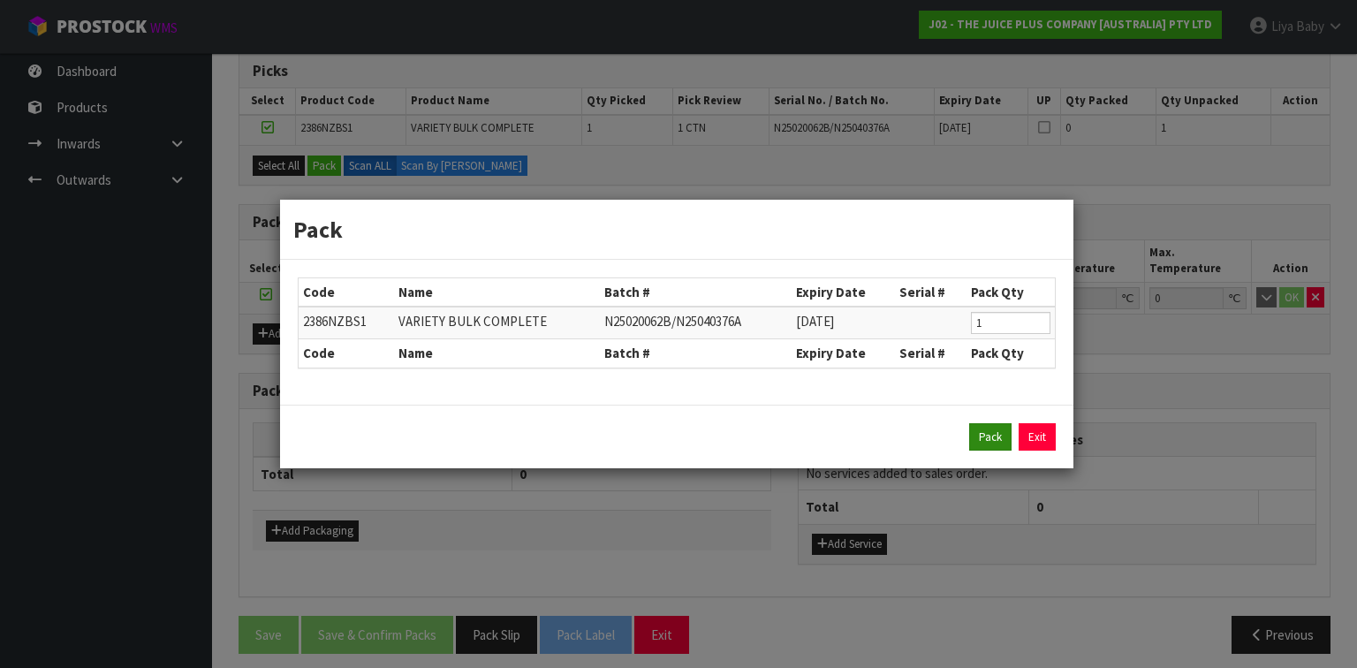 The image size is (1357, 668). What do you see at coordinates (335, 321) in the screenshot?
I see `span: 2386NZBS1` at bounding box center [335, 321].